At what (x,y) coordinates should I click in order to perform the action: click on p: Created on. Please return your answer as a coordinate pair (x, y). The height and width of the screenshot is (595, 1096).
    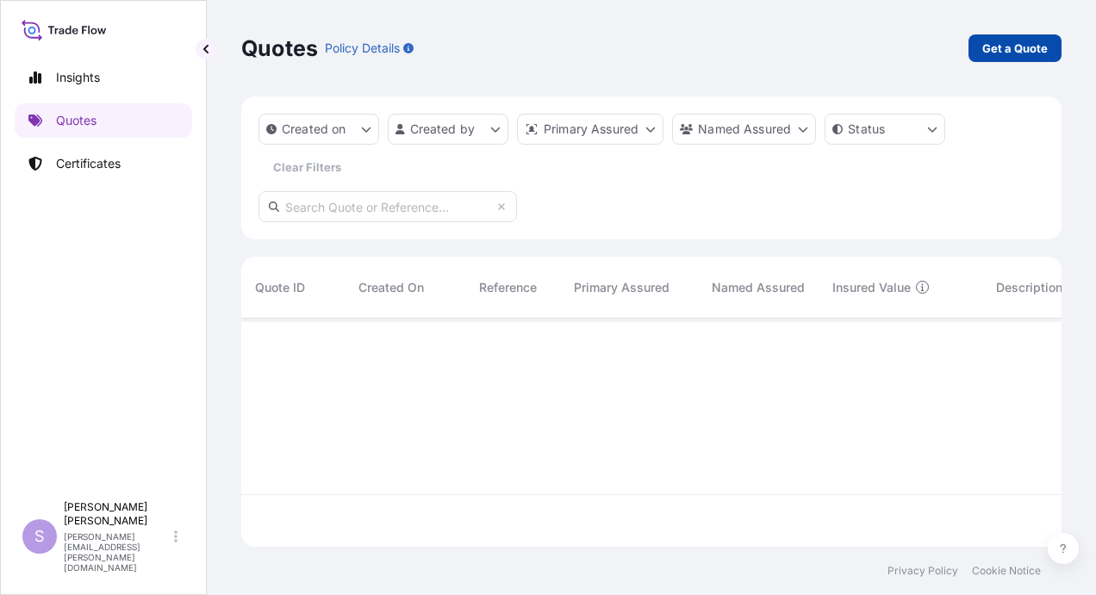
    Looking at the image, I should click on (314, 129).